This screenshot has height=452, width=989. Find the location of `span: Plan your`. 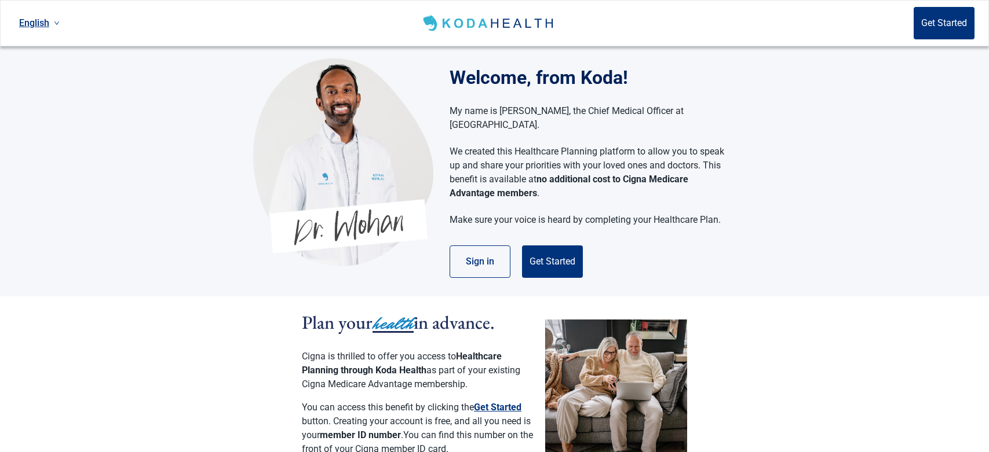

span: Plan your is located at coordinates (337, 323).